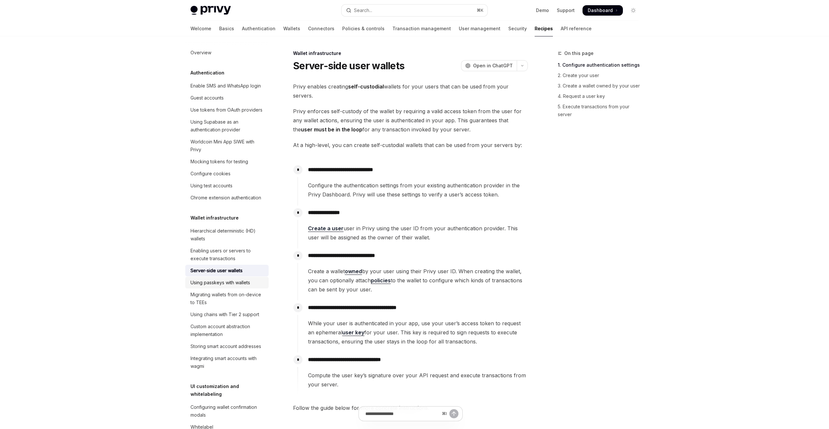 Image resolution: width=829 pixels, height=429 pixels. I want to click on a: Recipes, so click(544, 29).